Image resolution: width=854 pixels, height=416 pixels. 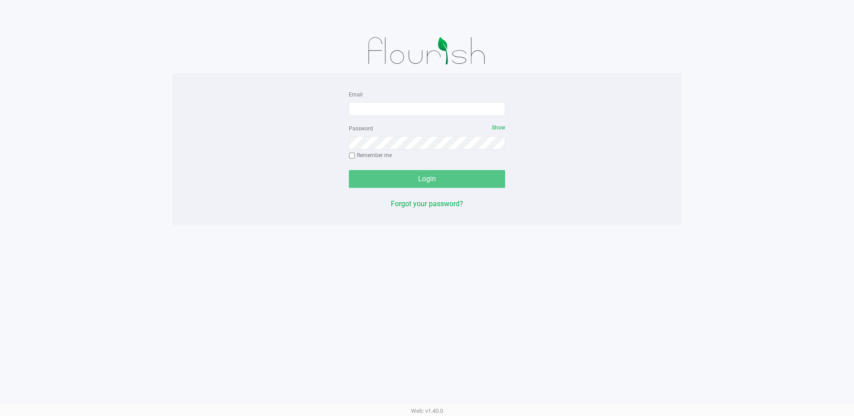 What do you see at coordinates (356, 95) in the screenshot?
I see `label: Email` at bounding box center [356, 95].